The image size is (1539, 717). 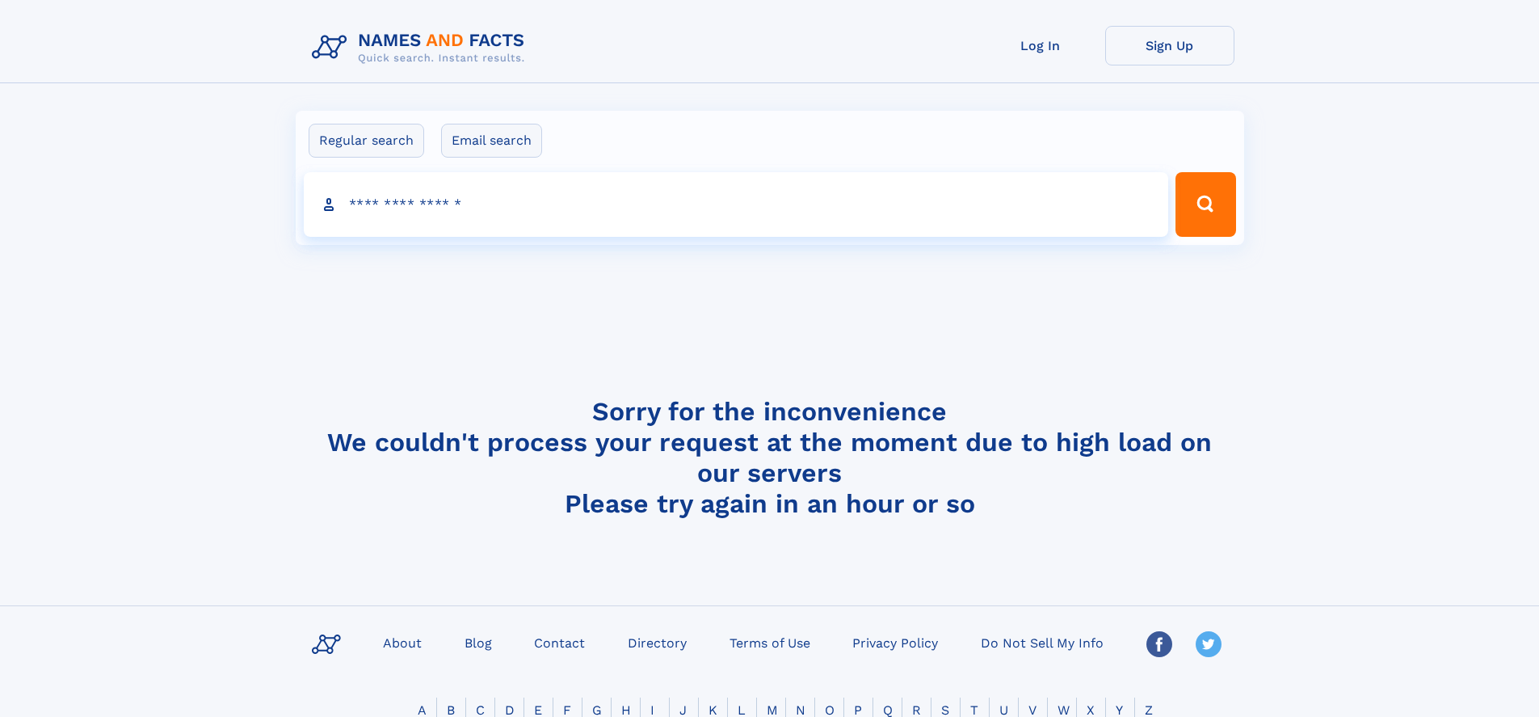 I want to click on a: About, so click(x=402, y=641).